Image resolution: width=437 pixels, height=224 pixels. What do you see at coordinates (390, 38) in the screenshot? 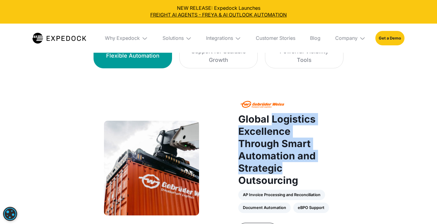
I see `a: Get a Demo` at bounding box center [390, 38].